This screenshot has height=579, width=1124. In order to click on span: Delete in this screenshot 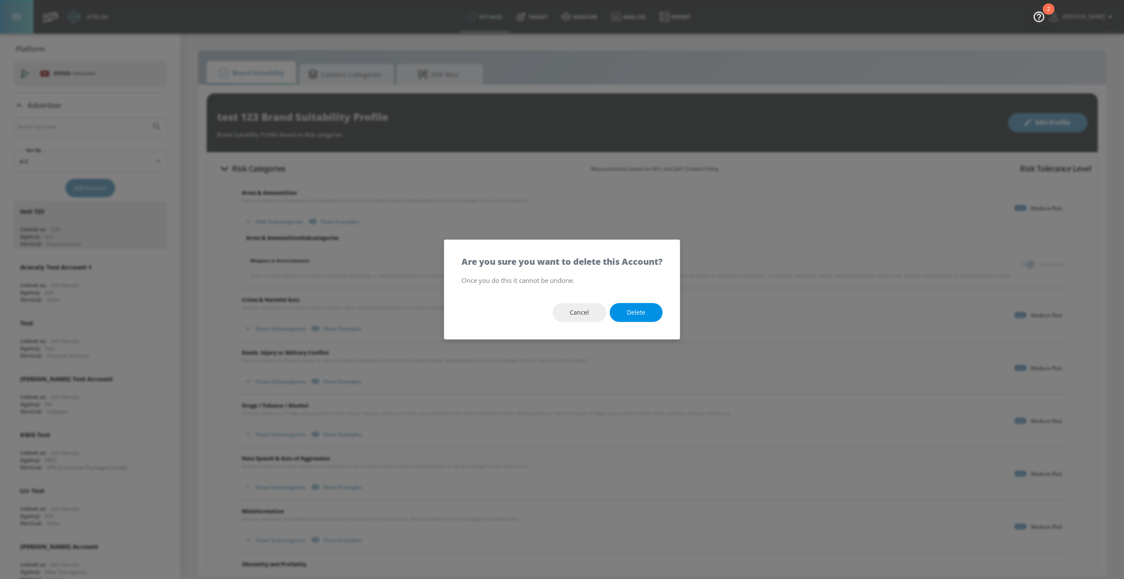, I will do `click(636, 312)`.